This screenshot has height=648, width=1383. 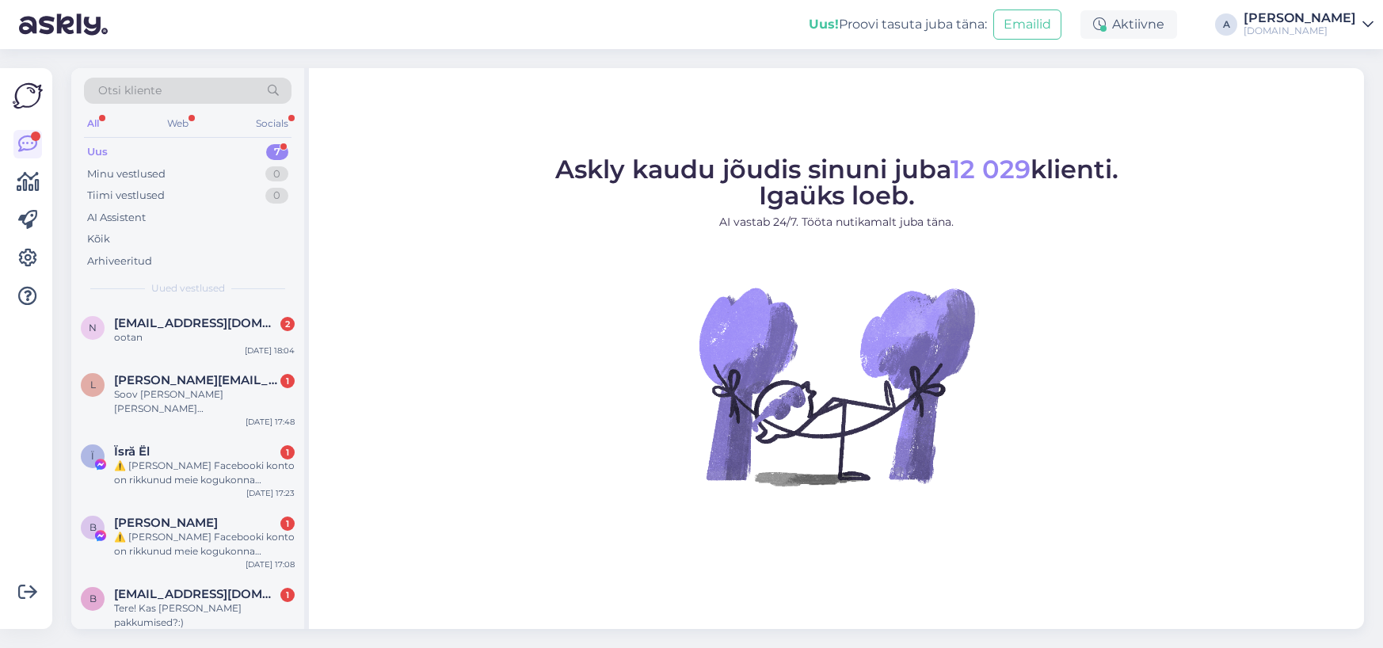 What do you see at coordinates (126, 174) in the screenshot?
I see `div: Minu vestlused` at bounding box center [126, 174].